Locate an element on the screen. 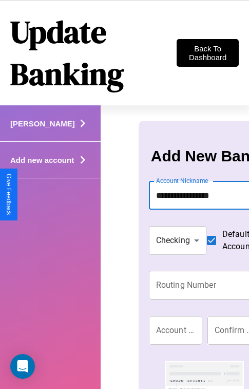 The width and height of the screenshot is (249, 389). h1: Update Banking is located at coordinates (94, 53).